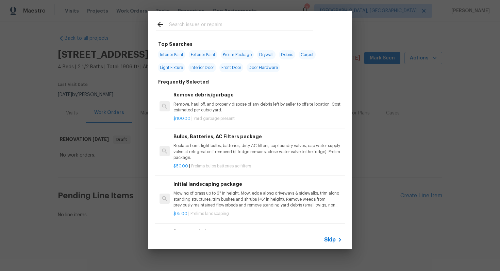 The image size is (500, 271). I want to click on span: Skip, so click(330, 240).